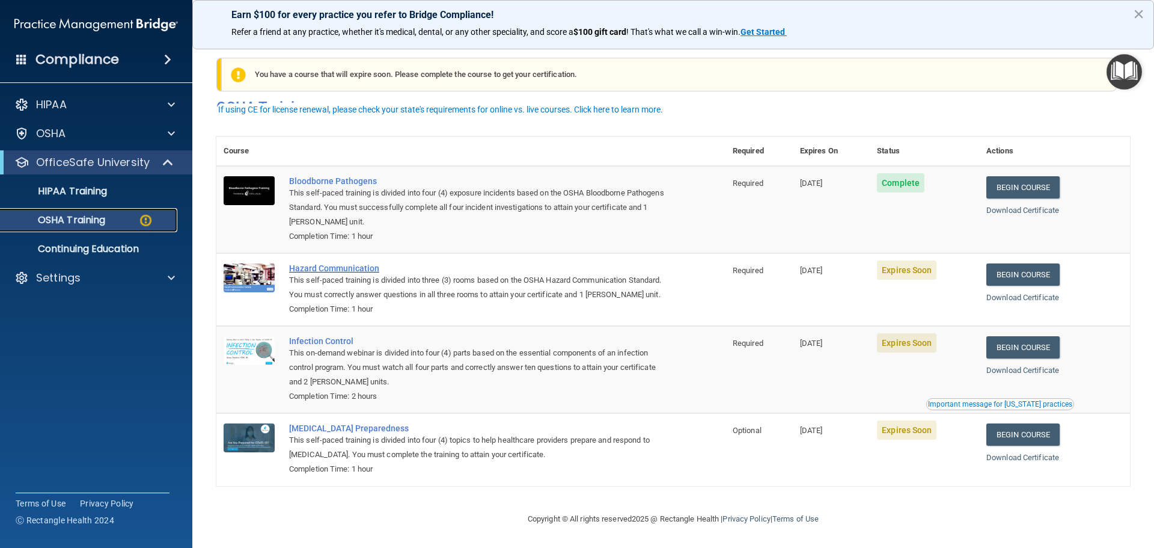  What do you see at coordinates (477, 447) in the screenshot?
I see `div: This self-paced training is divided into four (4) topics to help healthcare providers prepare and...` at bounding box center [477, 447].